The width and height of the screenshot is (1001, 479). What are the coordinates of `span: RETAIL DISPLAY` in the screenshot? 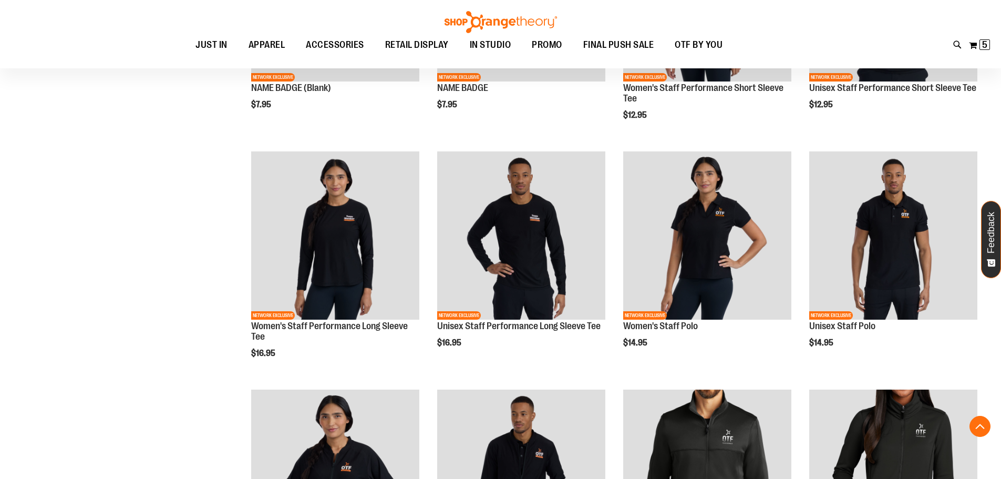 It's located at (417, 45).